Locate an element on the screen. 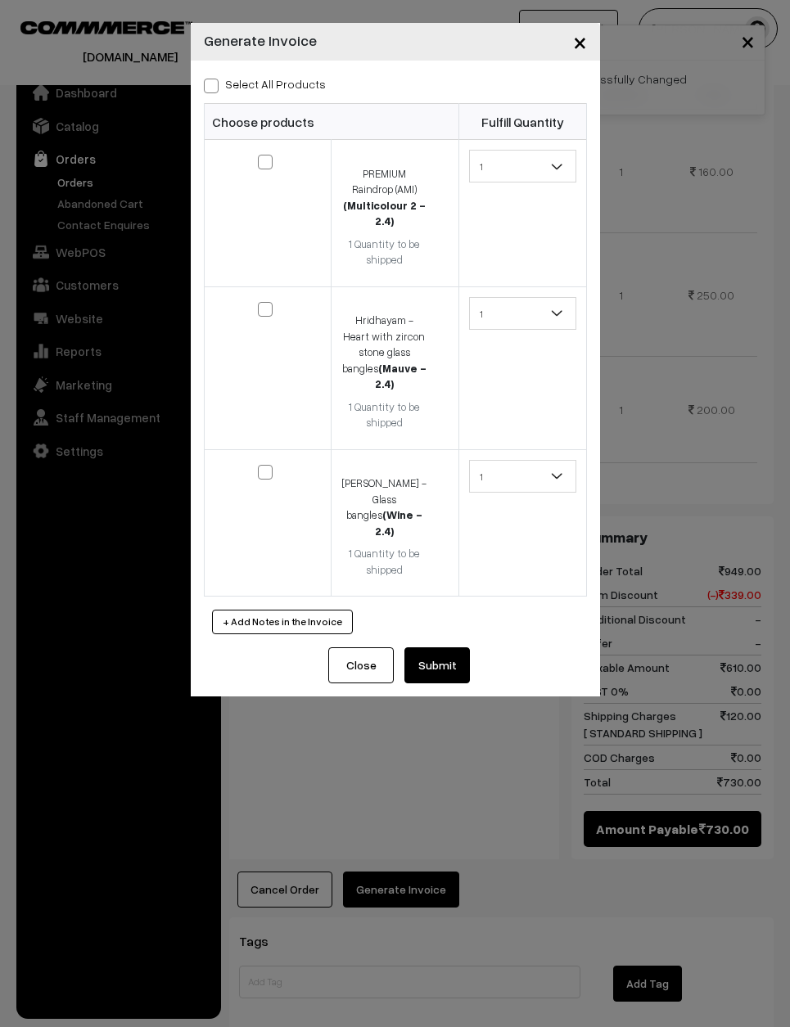 The image size is (790, 1027). button: Submit is located at coordinates (437, 665).